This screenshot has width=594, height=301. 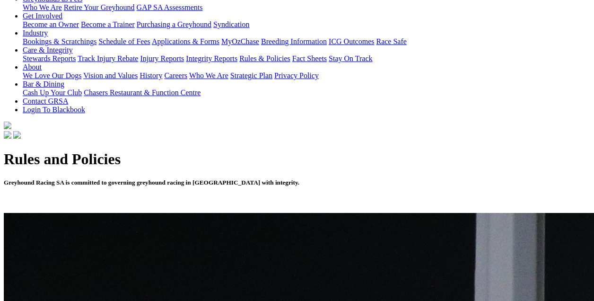 What do you see at coordinates (32, 67) in the screenshot?
I see `a: About` at bounding box center [32, 67].